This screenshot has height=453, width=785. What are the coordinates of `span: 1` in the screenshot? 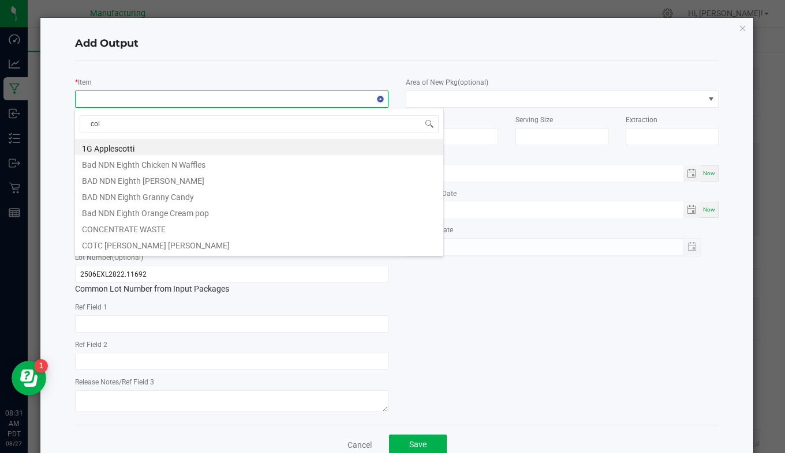 It's located at (7, 6).